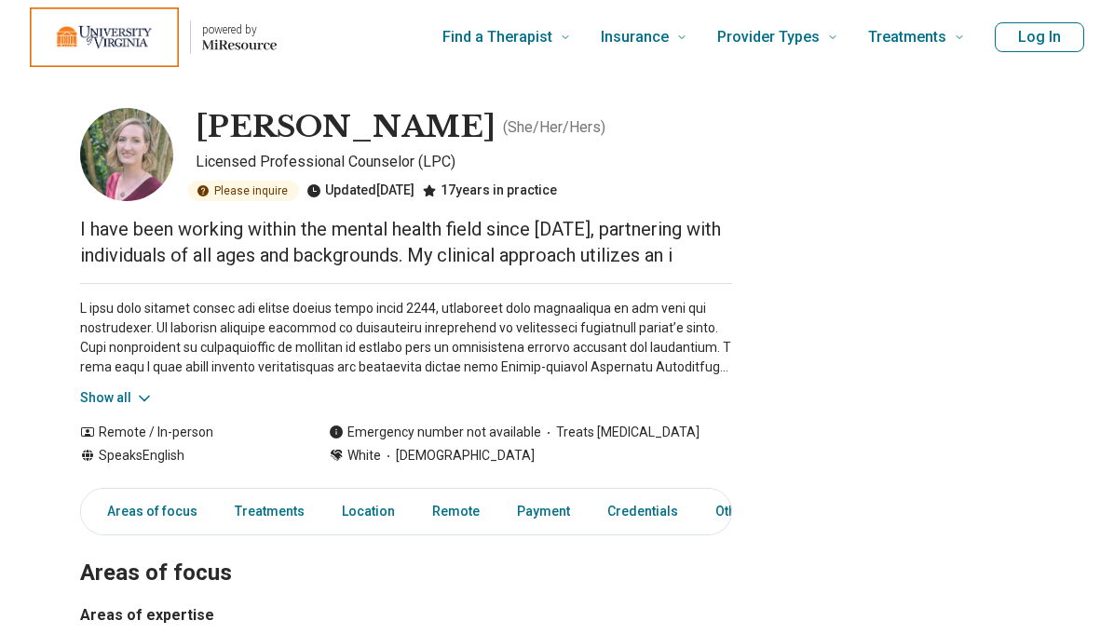  Describe the element at coordinates (239, 30) in the screenshot. I see `p: powered by` at that location.